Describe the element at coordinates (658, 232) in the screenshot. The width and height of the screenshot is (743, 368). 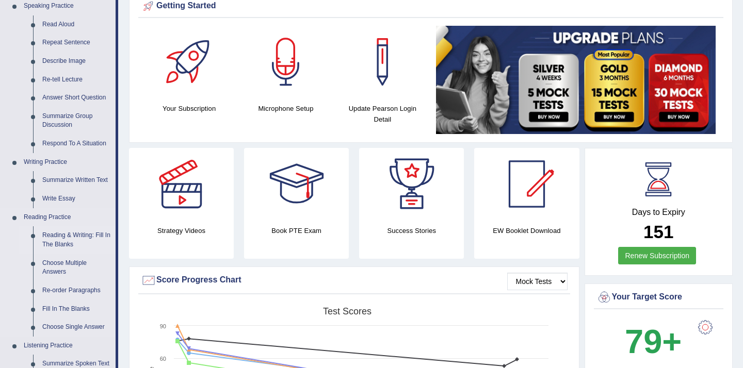
I see `b: 151` at that location.